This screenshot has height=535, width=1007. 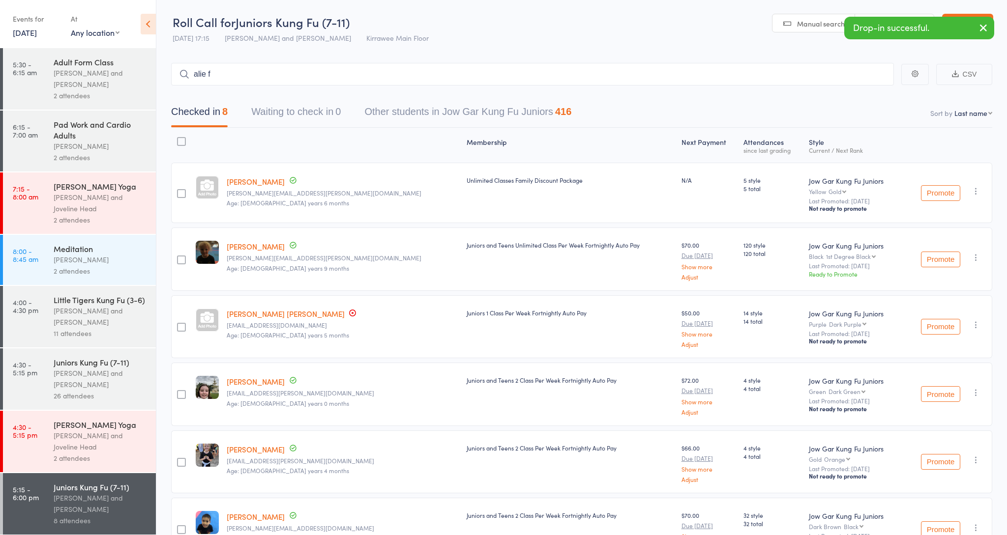 I want to click on button: CSV, so click(x=964, y=74).